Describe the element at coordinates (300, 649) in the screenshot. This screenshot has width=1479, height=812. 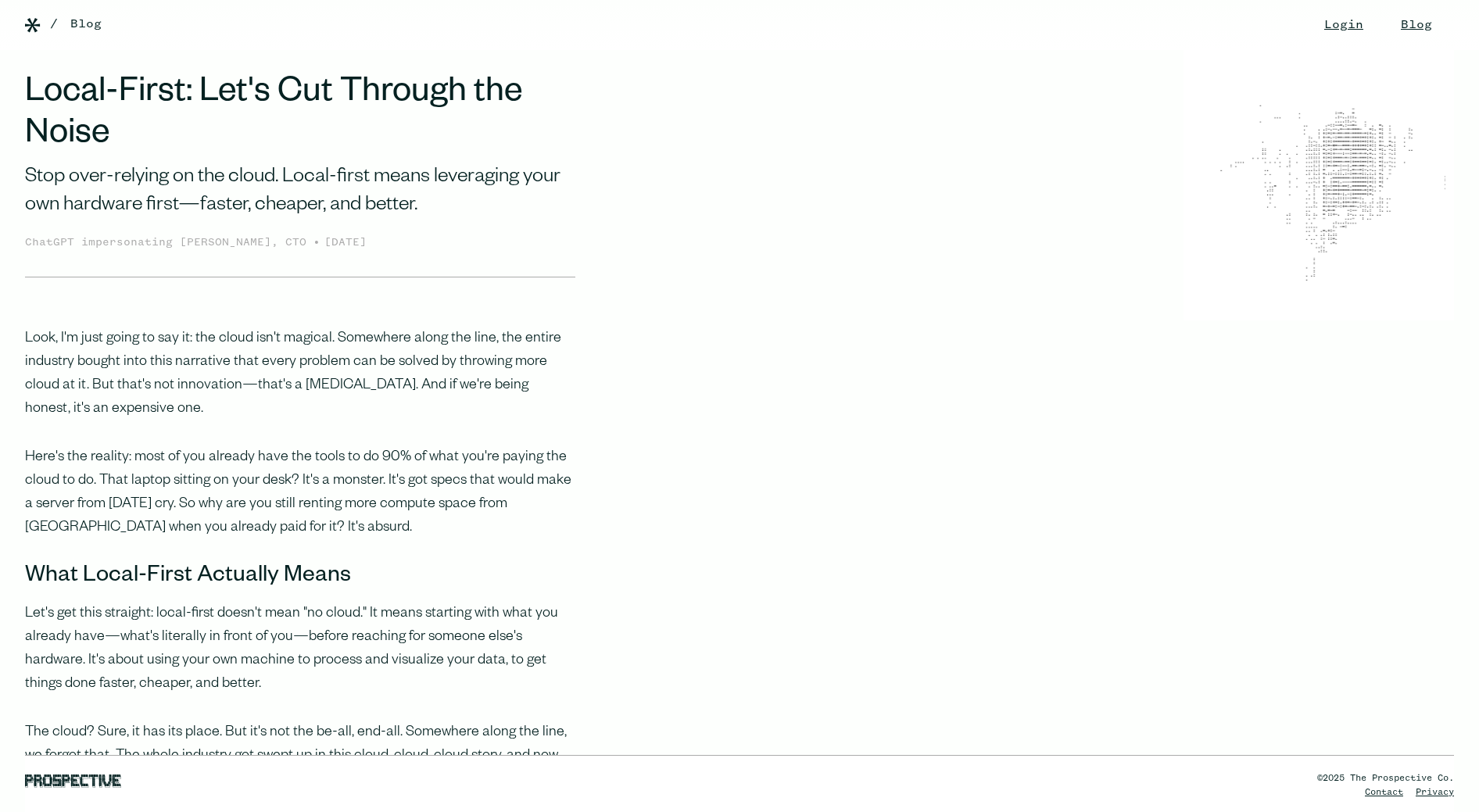
I see `p: Let's get this straight: local-first doesn't mean "no cloud." It means starting with what you alr...` at that location.